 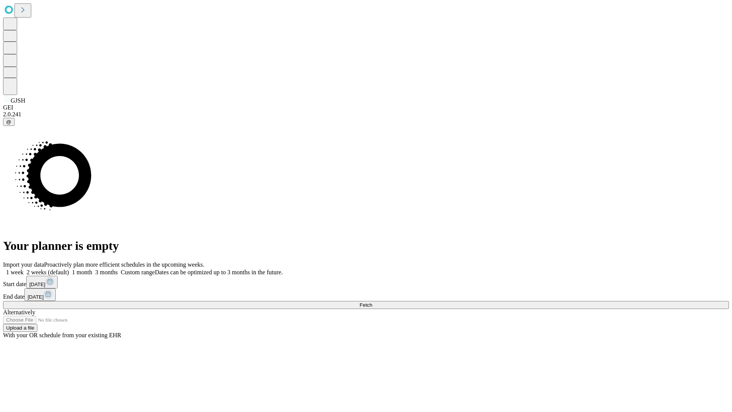 I want to click on h1: Your planner is empty, so click(x=366, y=246).